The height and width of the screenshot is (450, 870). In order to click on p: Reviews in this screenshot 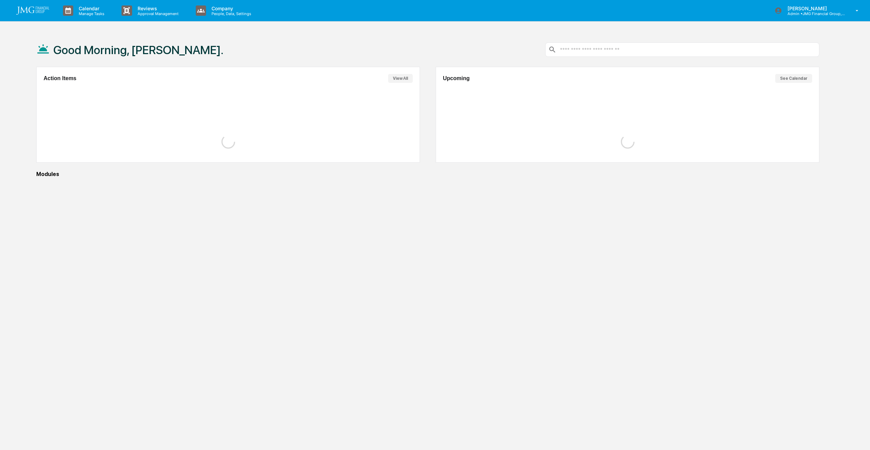, I will do `click(157, 8)`.